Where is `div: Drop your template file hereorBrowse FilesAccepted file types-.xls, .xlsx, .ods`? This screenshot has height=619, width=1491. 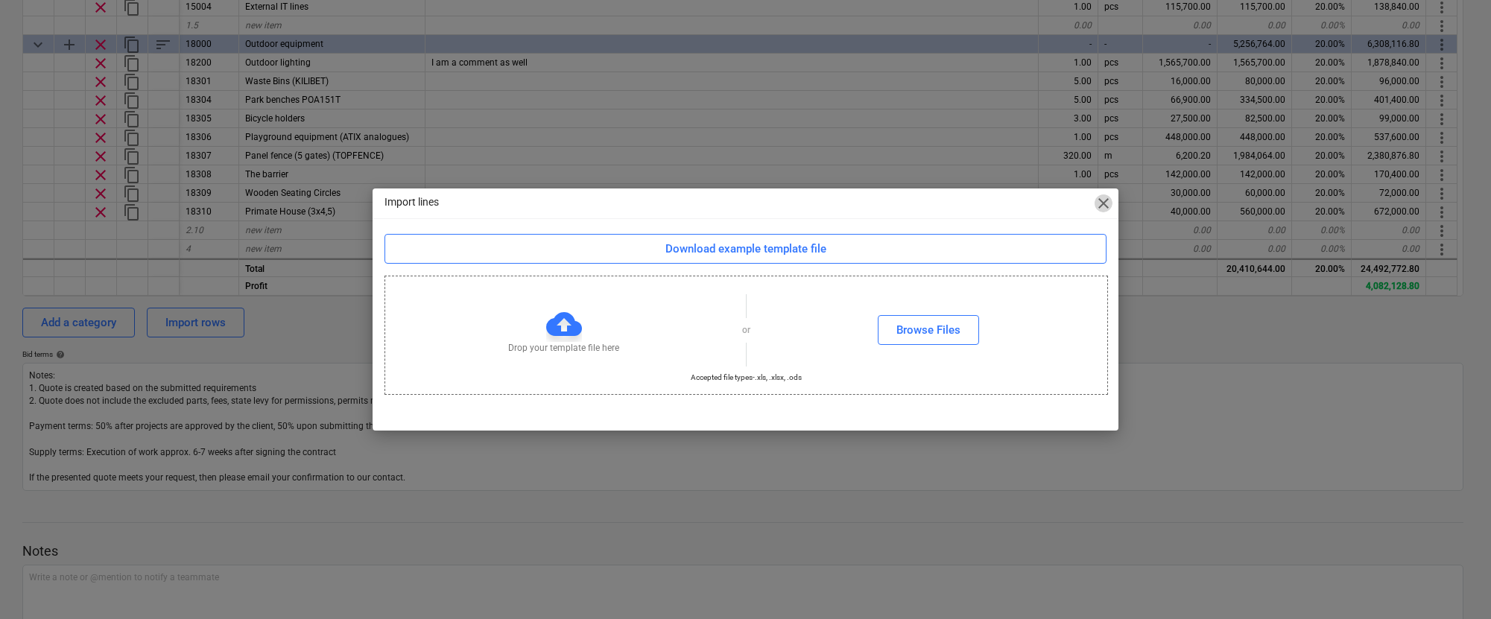
div: Drop your template file hereorBrowse FilesAccepted file types-.xls, .xlsx, .ods is located at coordinates (746, 335).